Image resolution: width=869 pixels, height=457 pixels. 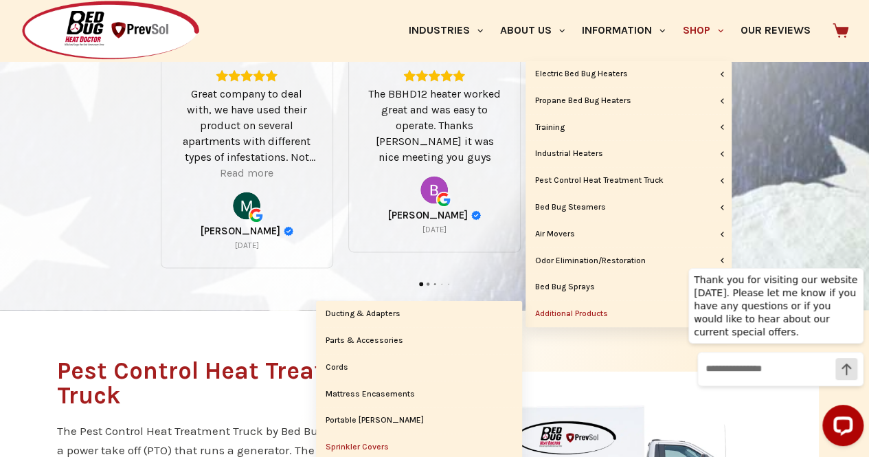 I want to click on a: Ducting & Adapters, so click(x=419, y=314).